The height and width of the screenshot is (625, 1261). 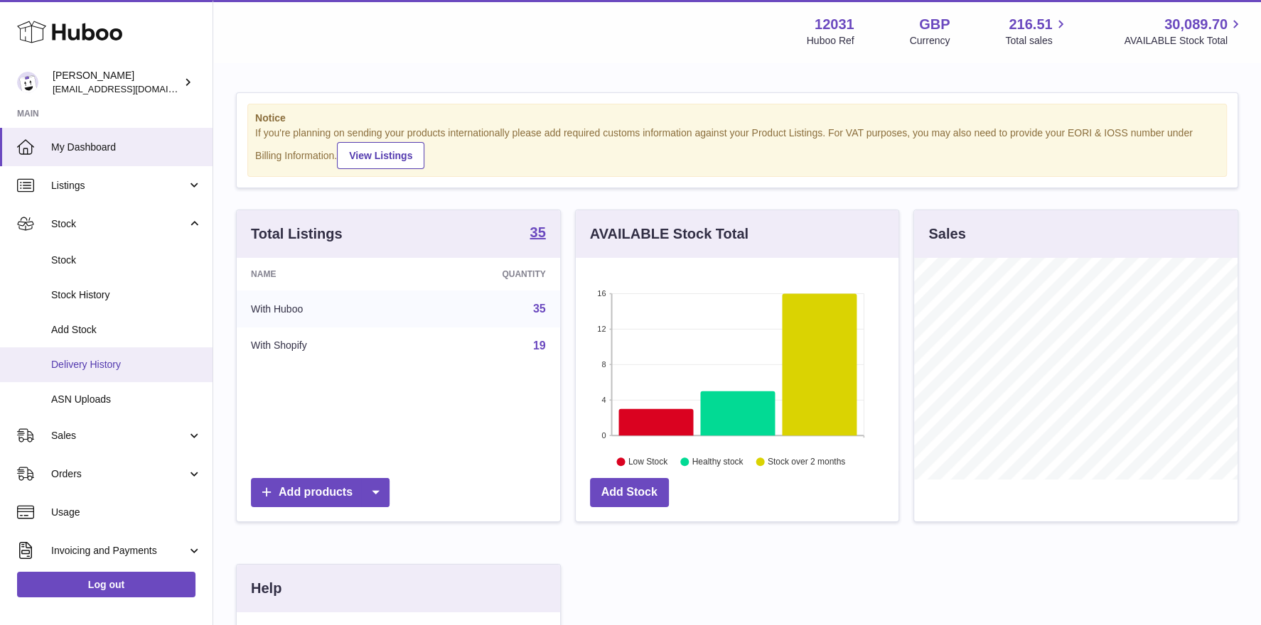 I want to click on strong: GBP, so click(x=934, y=24).